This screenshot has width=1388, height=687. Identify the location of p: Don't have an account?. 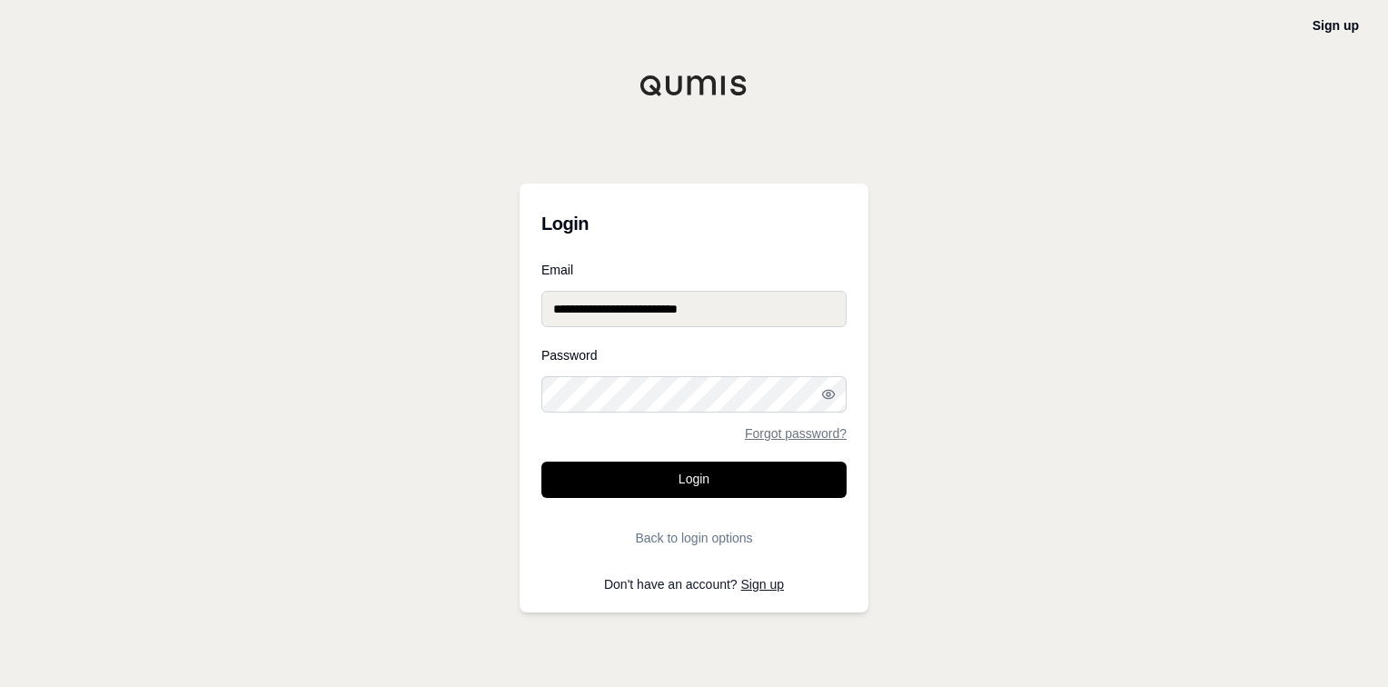
(694, 584).